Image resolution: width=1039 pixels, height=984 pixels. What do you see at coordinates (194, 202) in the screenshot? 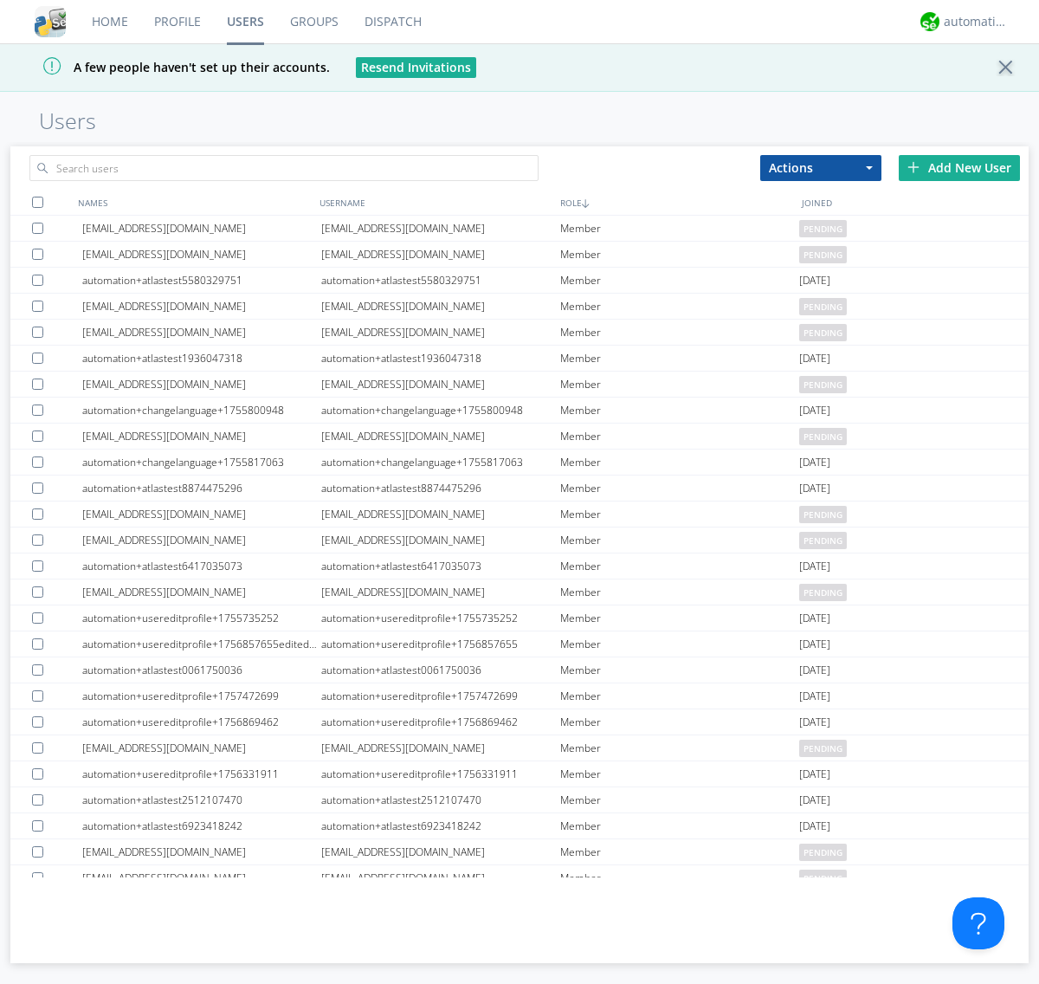
I see `div: NAMES` at bounding box center [194, 202].